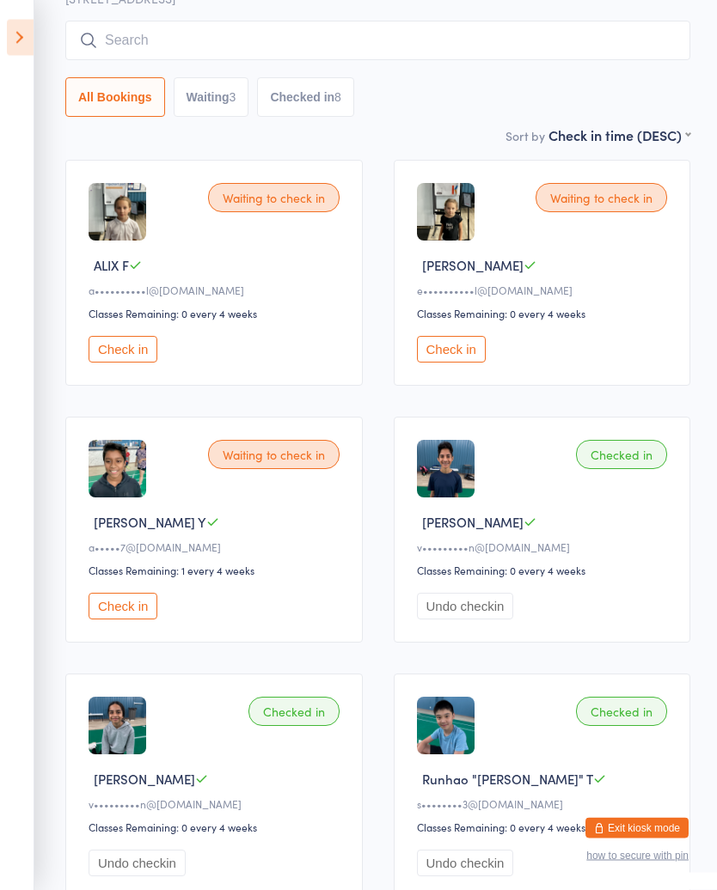 Image resolution: width=717 pixels, height=890 pixels. Describe the element at coordinates (619, 136) in the screenshot. I see `div: Check in time (DESC)` at that location.